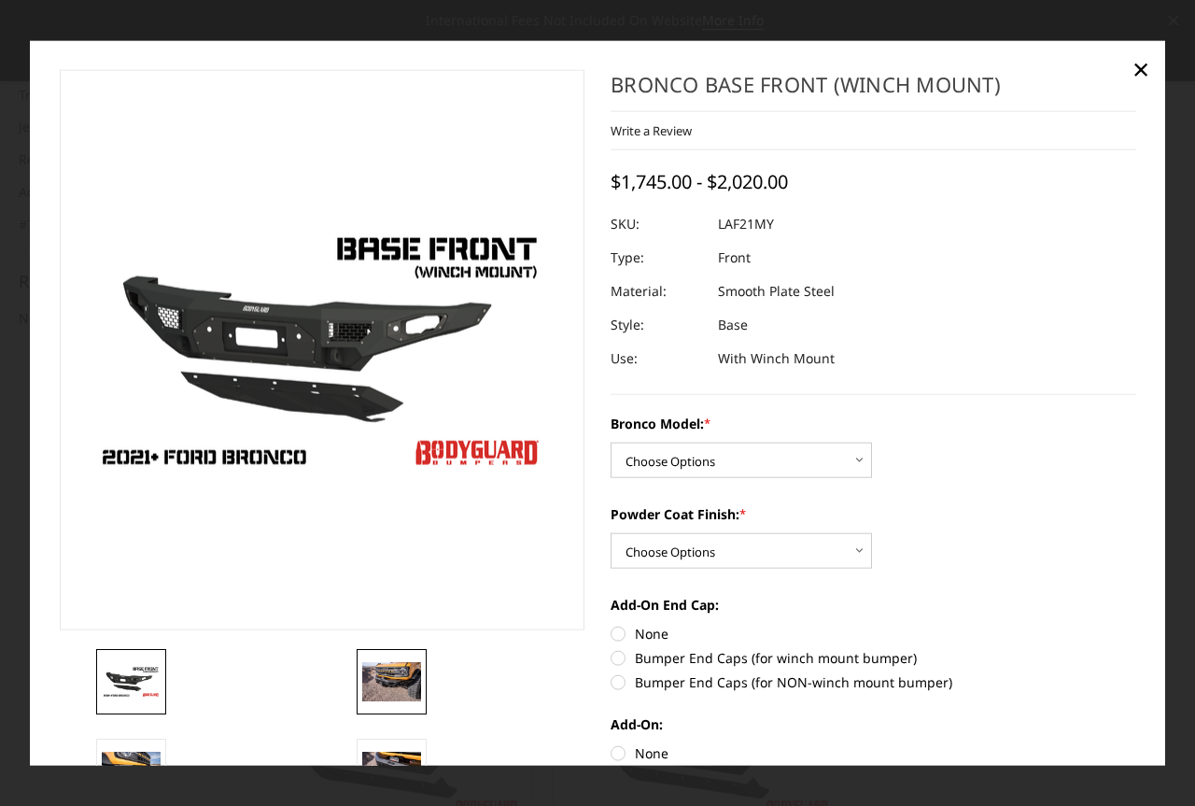 This screenshot has width=1195, height=806. What do you see at coordinates (699, 181) in the screenshot?
I see `span: $1,745.00 - $2,020.00` at bounding box center [699, 181].